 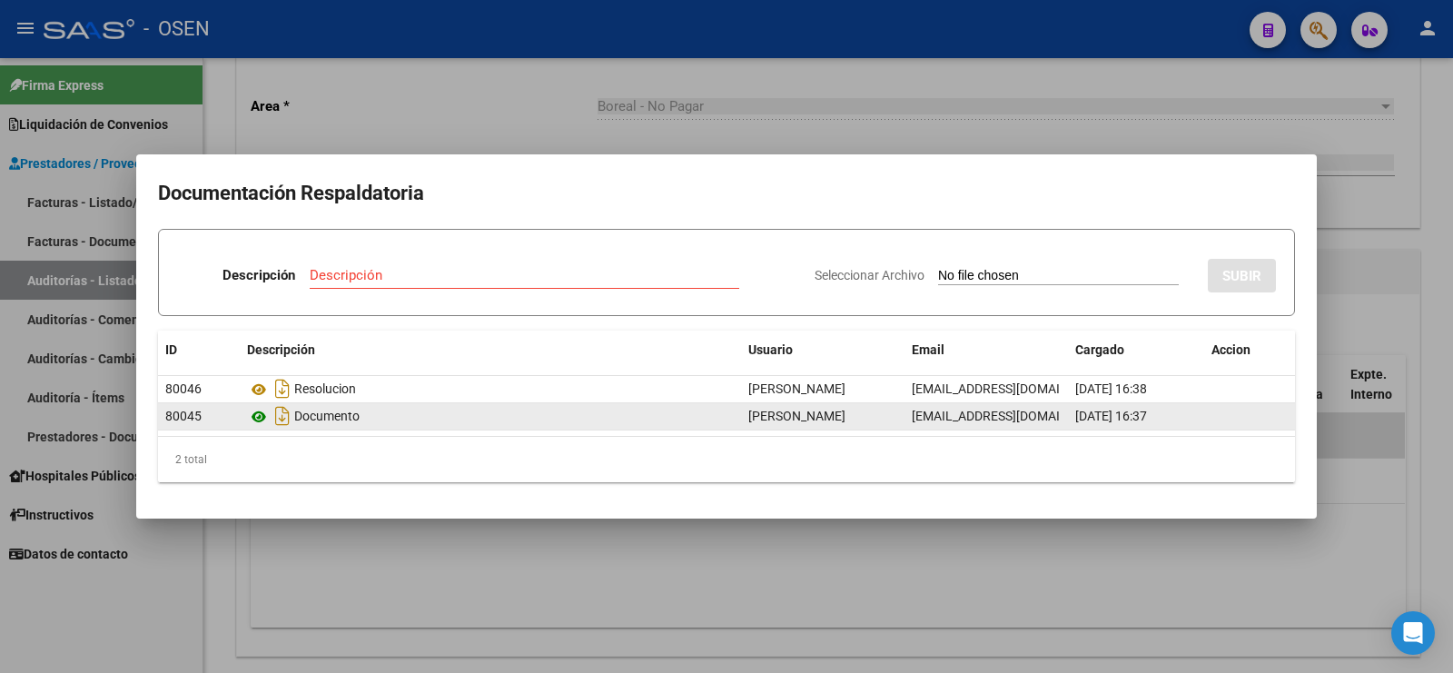 I want to click on span: 80045, so click(x=183, y=416).